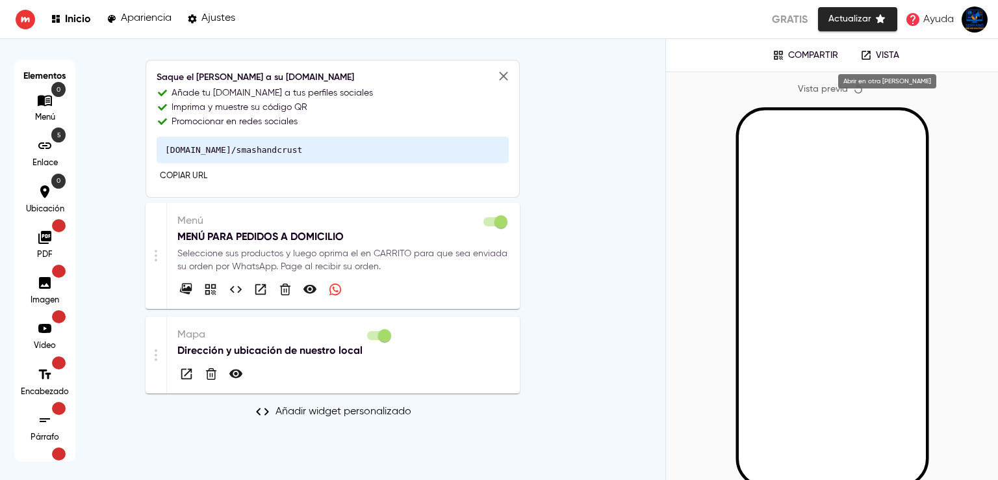  What do you see at coordinates (146, 18) in the screenshot?
I see `p: Apariencia` at bounding box center [146, 18].